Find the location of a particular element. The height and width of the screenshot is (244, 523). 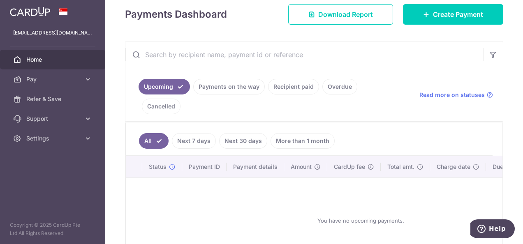

span: Download Report is located at coordinates (345, 14).